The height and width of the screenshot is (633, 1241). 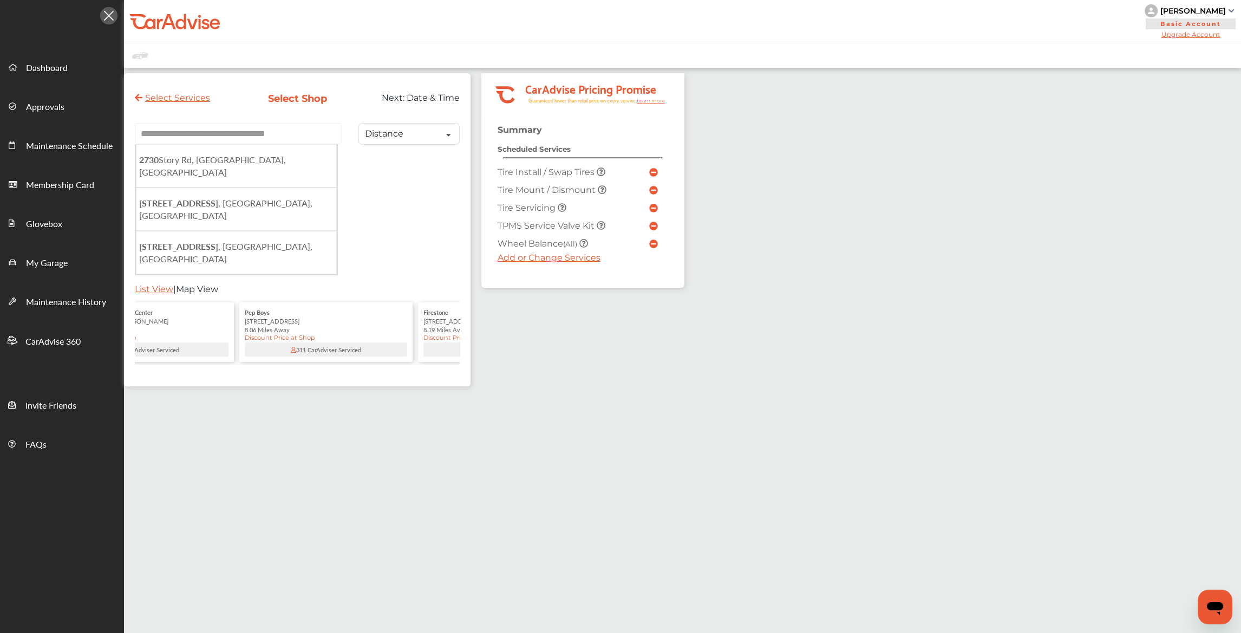 What do you see at coordinates (436, 312) in the screenshot?
I see `span: Firestone` at bounding box center [436, 312].